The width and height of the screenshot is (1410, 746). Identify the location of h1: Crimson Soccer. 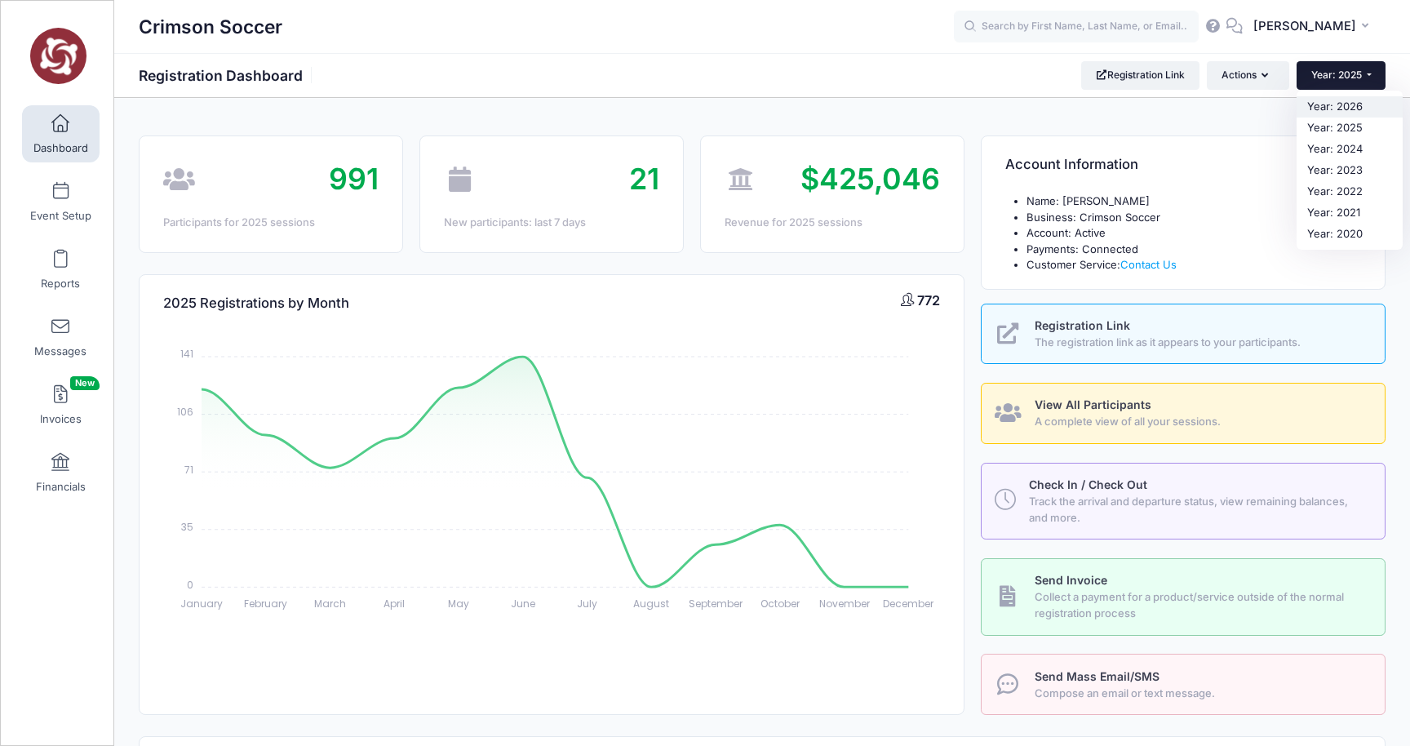
(211, 27).